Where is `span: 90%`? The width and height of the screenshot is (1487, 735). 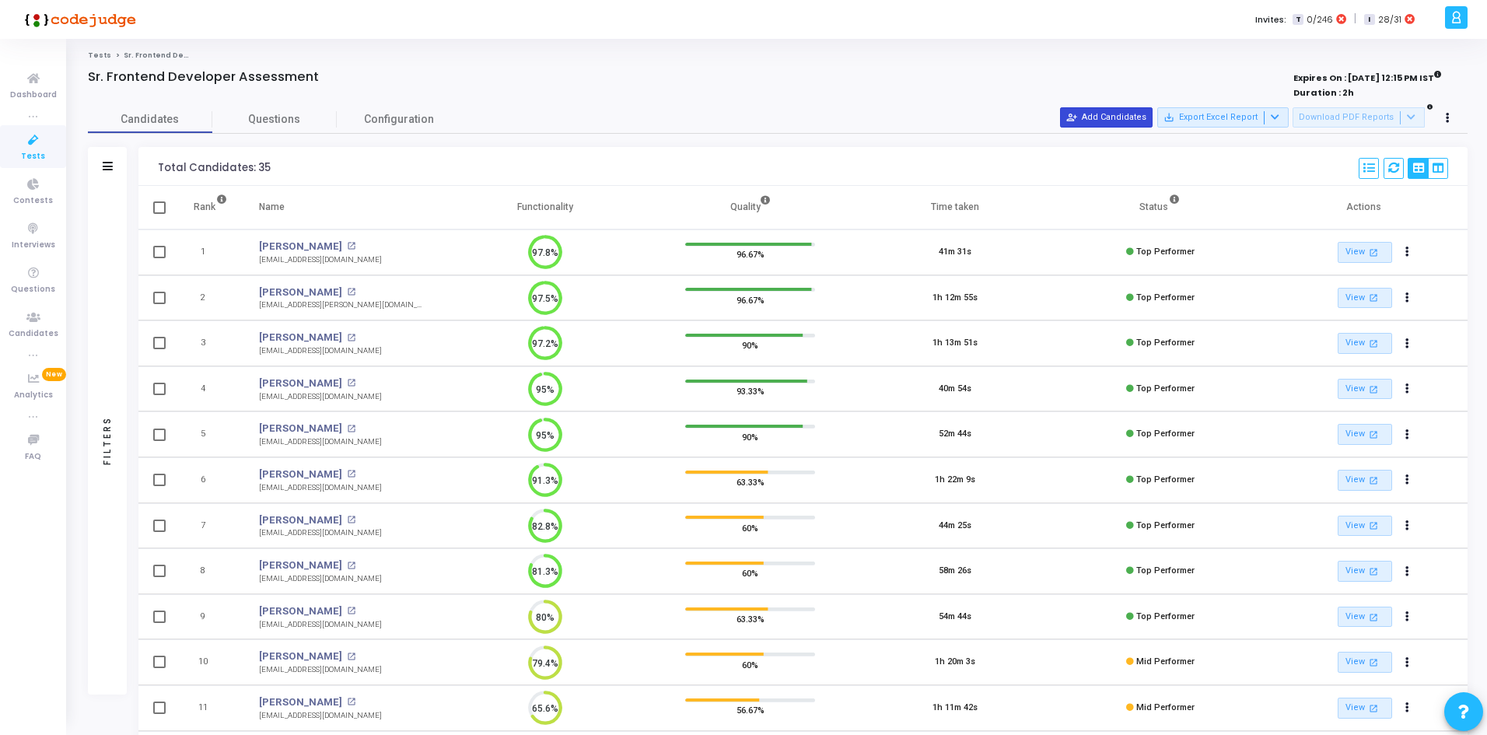
span: 90% is located at coordinates (750, 436).